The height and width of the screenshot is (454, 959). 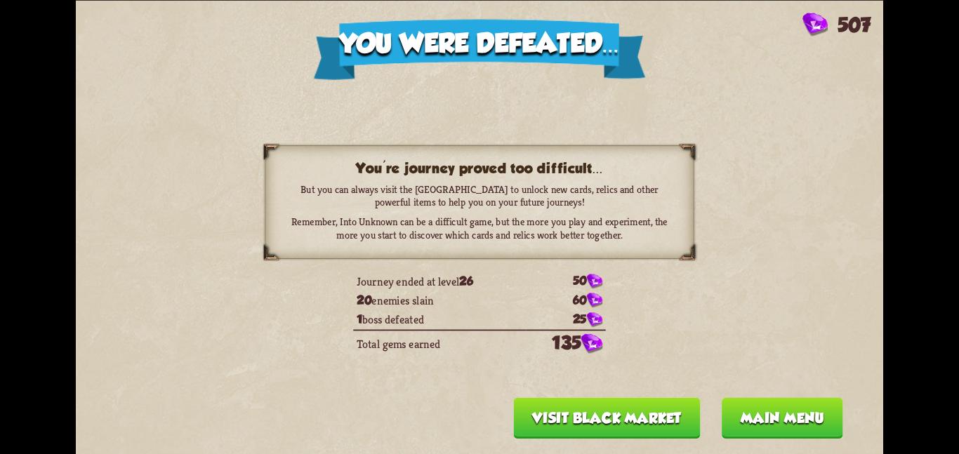 I want to click on td: enemies slain, so click(x=439, y=300).